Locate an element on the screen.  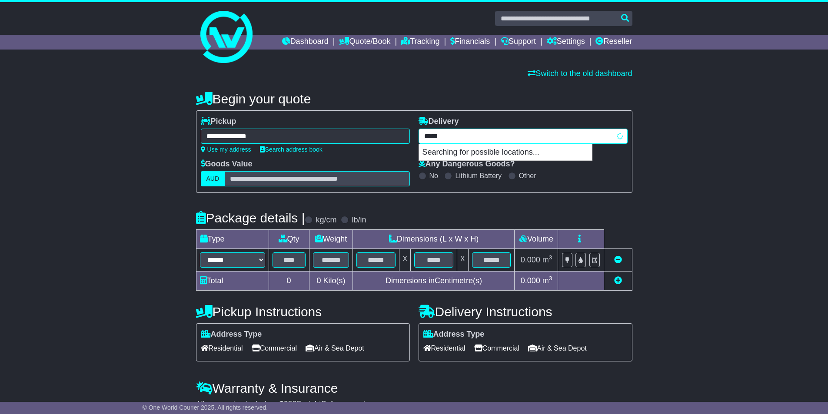
a: Dashboard is located at coordinates (305, 42).